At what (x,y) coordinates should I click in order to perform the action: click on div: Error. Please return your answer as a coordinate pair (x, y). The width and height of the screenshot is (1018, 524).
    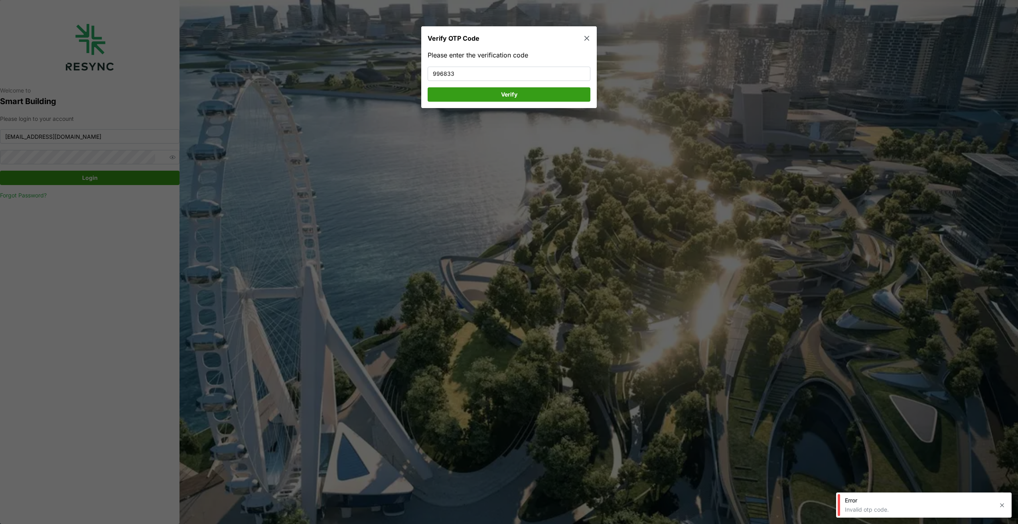
    Looking at the image, I should click on (919, 501).